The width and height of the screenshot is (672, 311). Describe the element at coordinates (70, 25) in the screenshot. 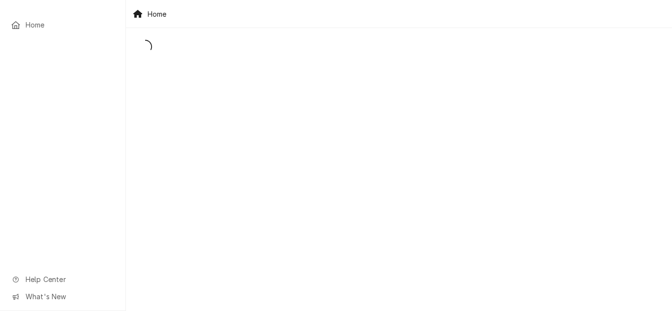

I see `span: Home` at that location.